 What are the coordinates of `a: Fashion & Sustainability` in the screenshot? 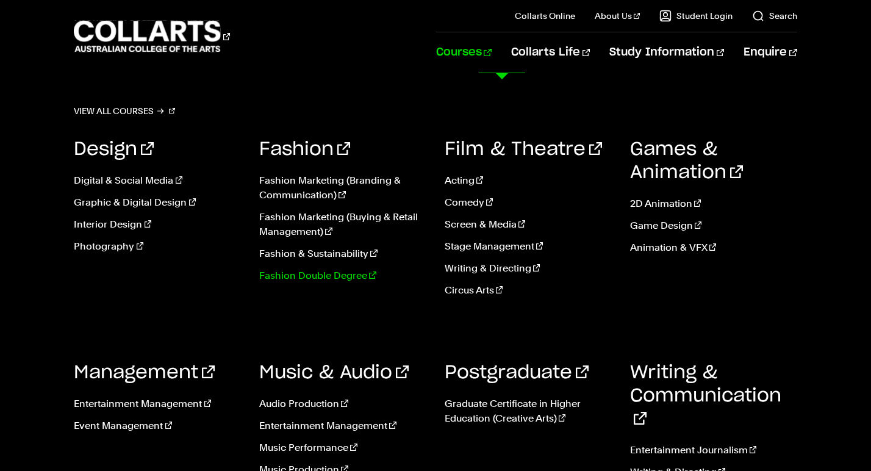 It's located at (343, 254).